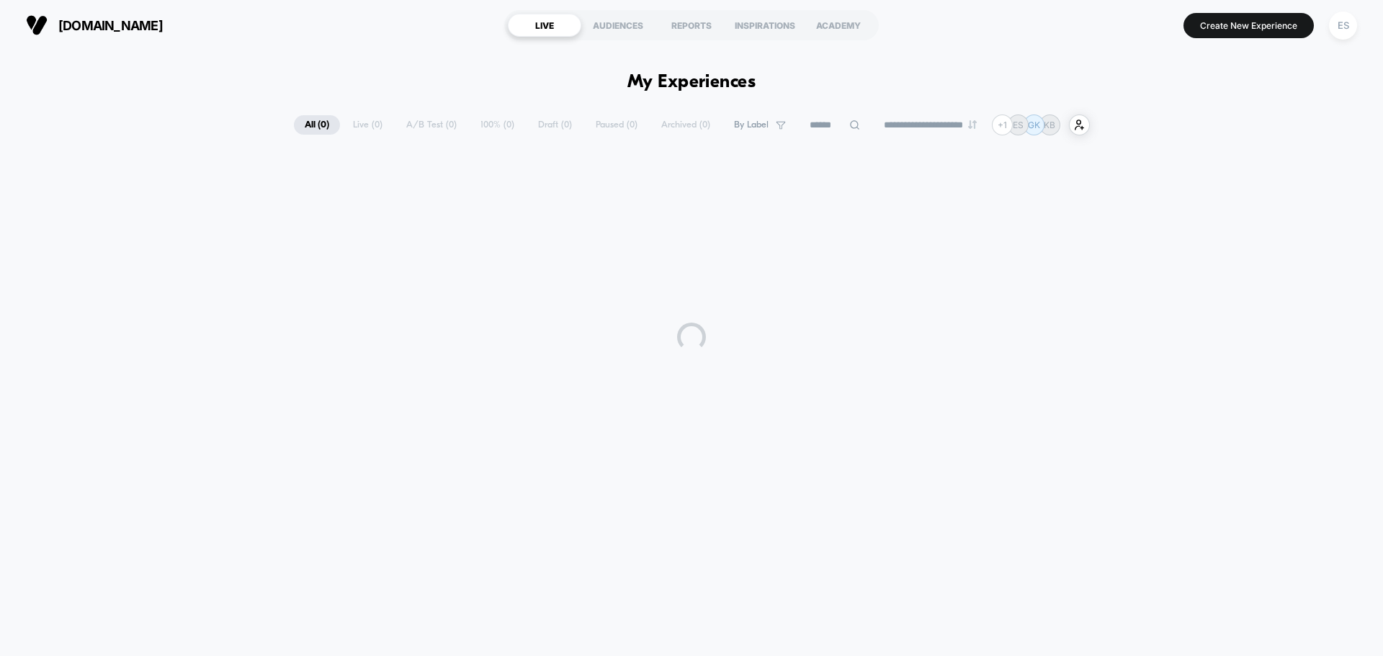 This screenshot has width=1383, height=656. What do you see at coordinates (972, 125) in the screenshot?
I see `img: end` at bounding box center [972, 125].